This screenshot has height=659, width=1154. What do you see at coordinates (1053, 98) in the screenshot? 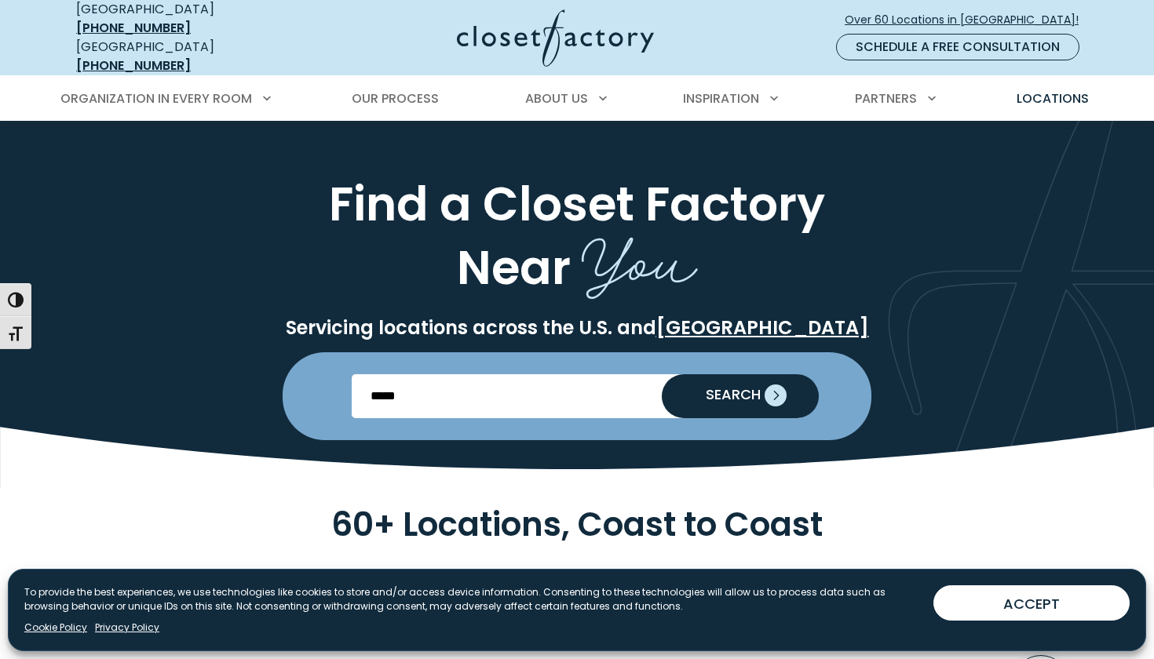
I see `span: Locations` at bounding box center [1053, 98].